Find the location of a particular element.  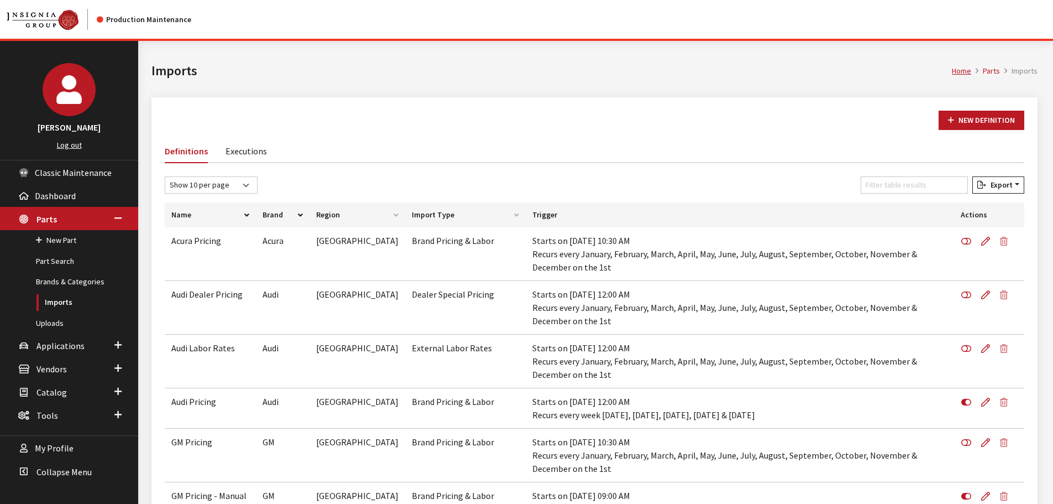

td: Acura Pricing is located at coordinates (210, 254).